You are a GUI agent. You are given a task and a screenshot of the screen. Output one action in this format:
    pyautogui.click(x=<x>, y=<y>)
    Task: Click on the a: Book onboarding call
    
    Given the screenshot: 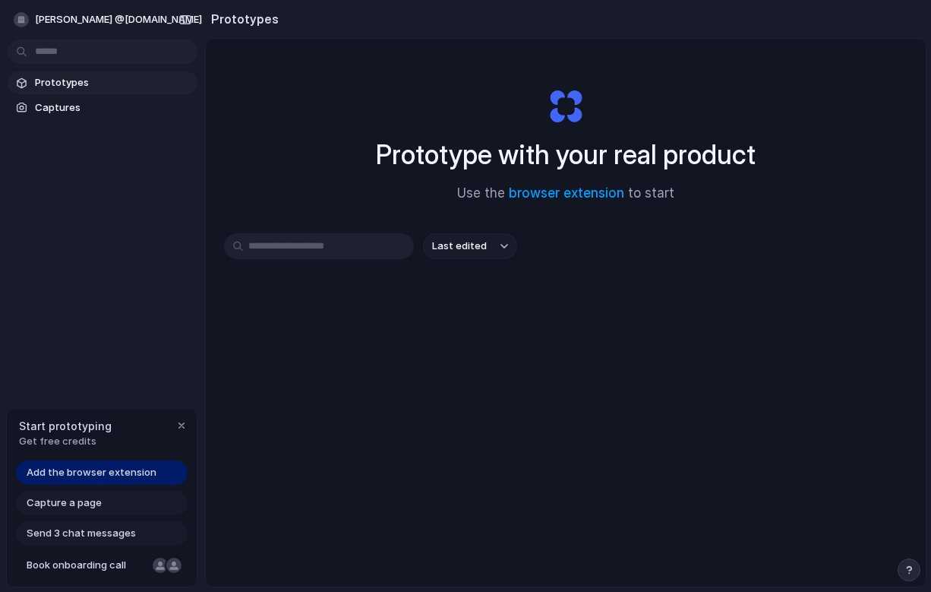 What is the action you would take?
    pyautogui.click(x=102, y=565)
    